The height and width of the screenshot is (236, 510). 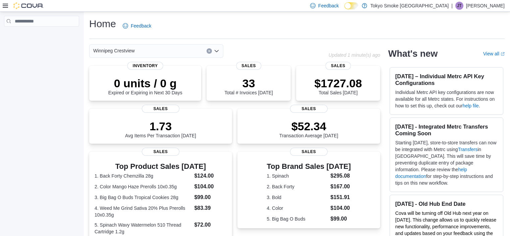 I want to click on dd: $83.39, so click(x=210, y=208).